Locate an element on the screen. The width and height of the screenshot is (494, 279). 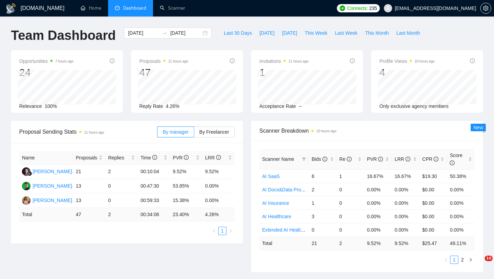
img: MB is located at coordinates (26, 186).